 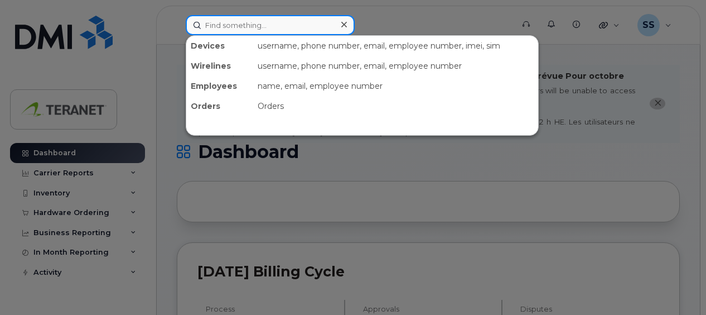 I want to click on div: username, phone number, email, employee number, imei, sim, so click(x=395, y=46).